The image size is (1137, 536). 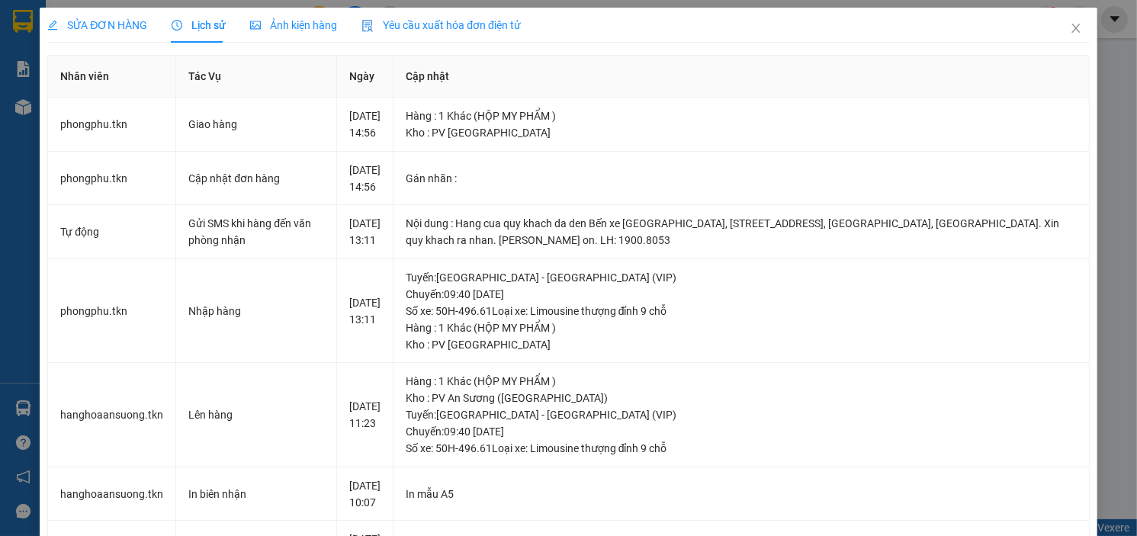 I want to click on span: picture, so click(x=255, y=25).